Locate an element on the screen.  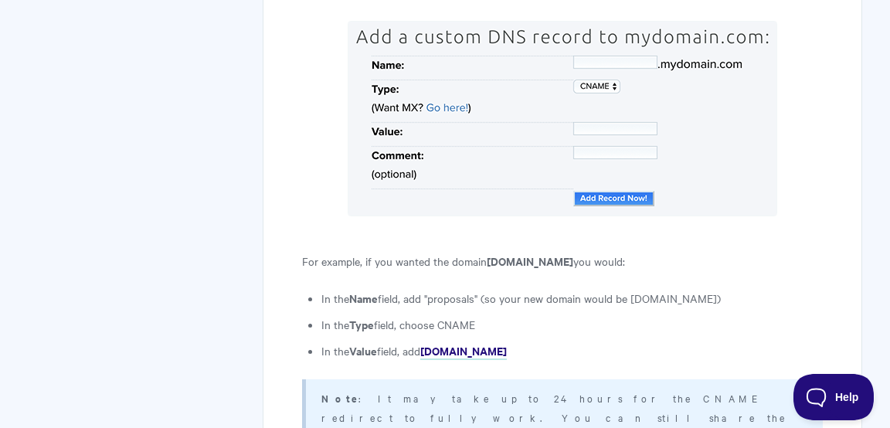
li: In the field, add is located at coordinates (572, 351).